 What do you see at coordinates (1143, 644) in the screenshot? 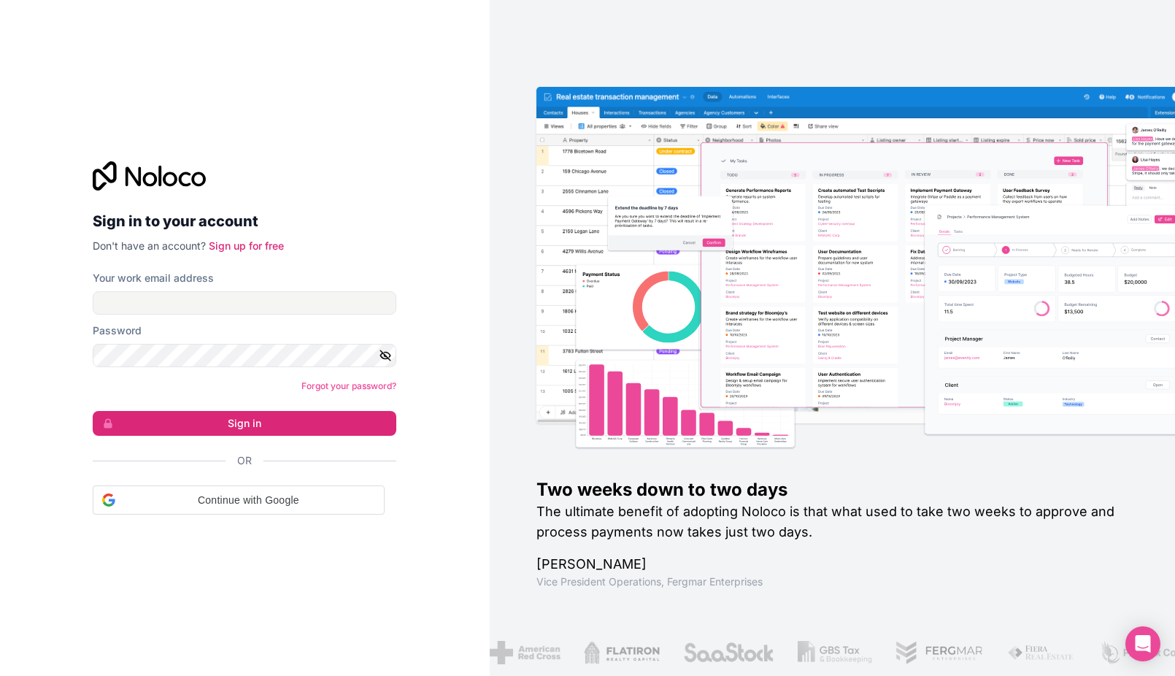
I see `div: Open Intercom Messenger` at bounding box center [1143, 644].